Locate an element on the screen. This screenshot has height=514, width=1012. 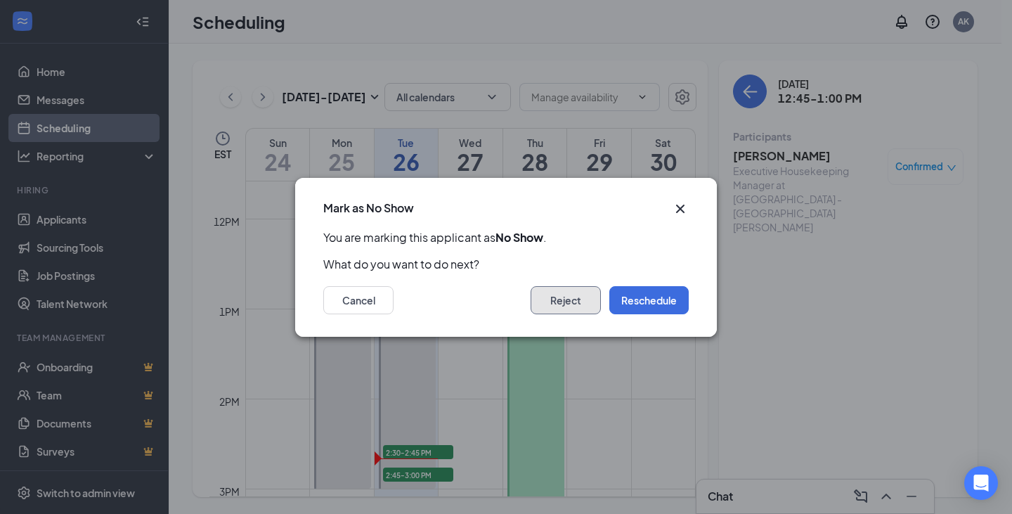
button: Reschedule is located at coordinates (649, 300).